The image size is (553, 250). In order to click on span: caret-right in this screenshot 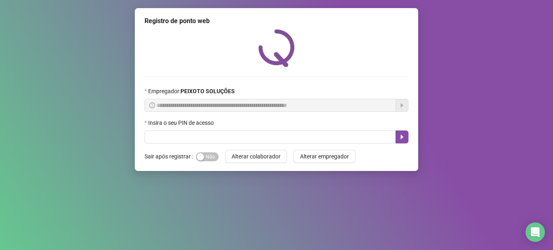, I will do `click(402, 137)`.